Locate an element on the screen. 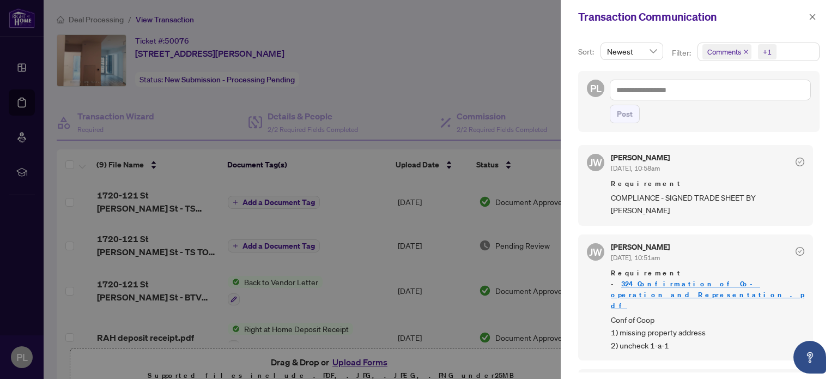  span: Requirement - is located at coordinates (708, 289).